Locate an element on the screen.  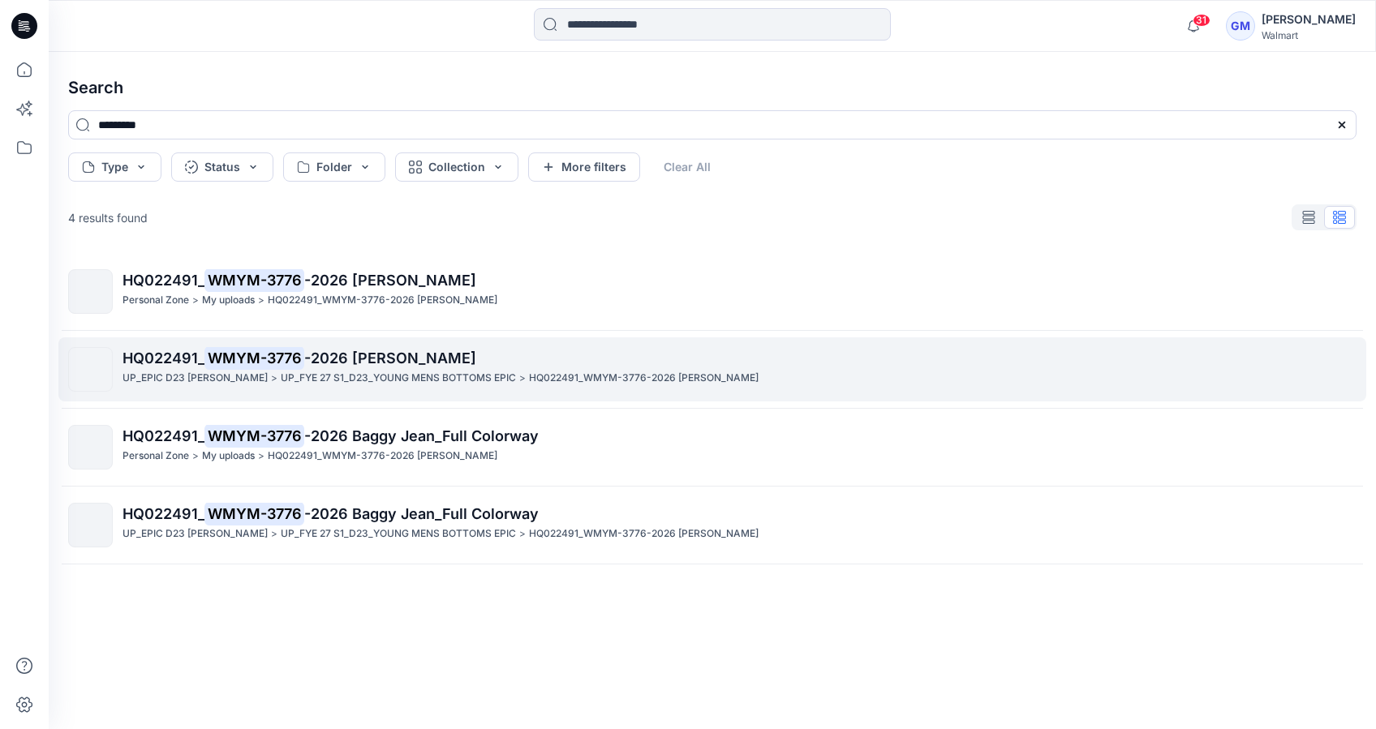
div: GM is located at coordinates (1241, 26).